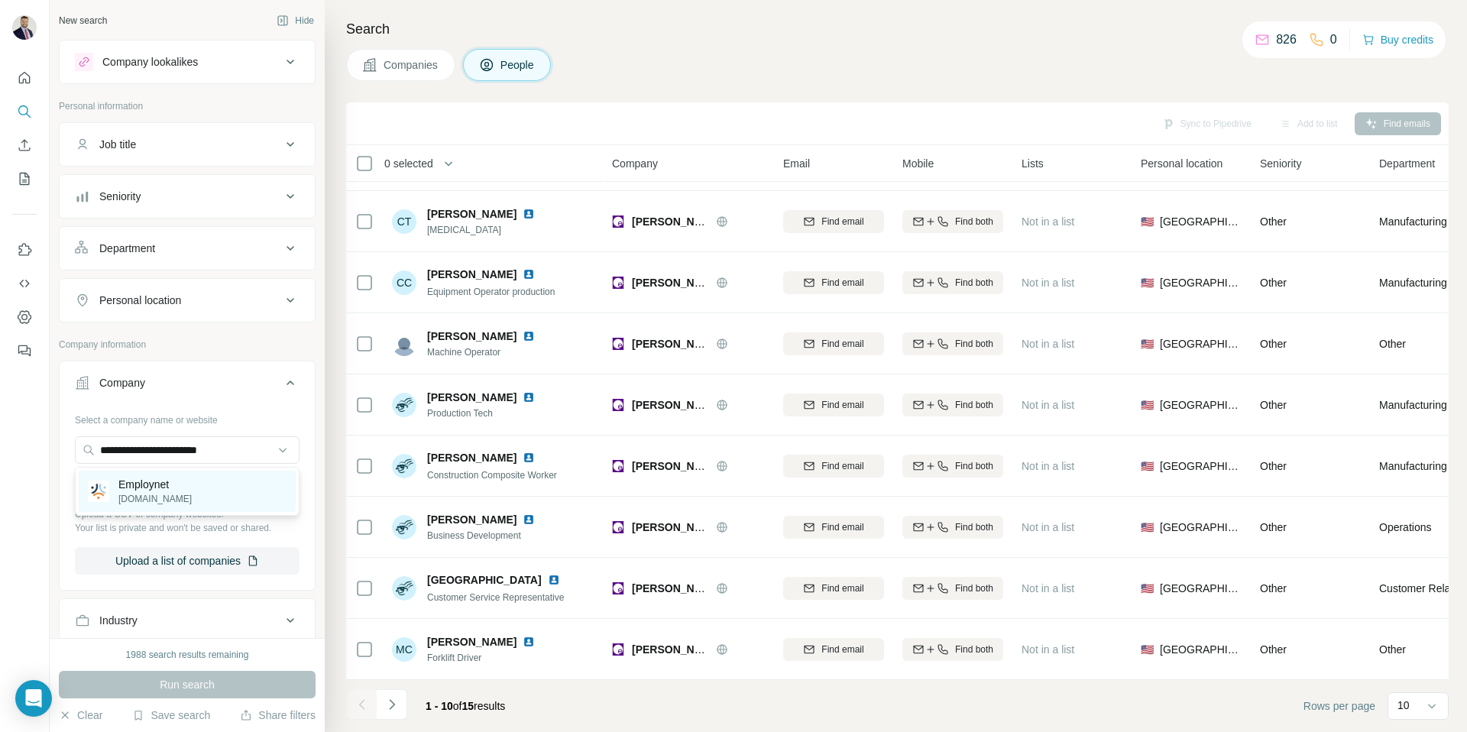 The height and width of the screenshot is (732, 1467). I want to click on button: Seniority, so click(187, 196).